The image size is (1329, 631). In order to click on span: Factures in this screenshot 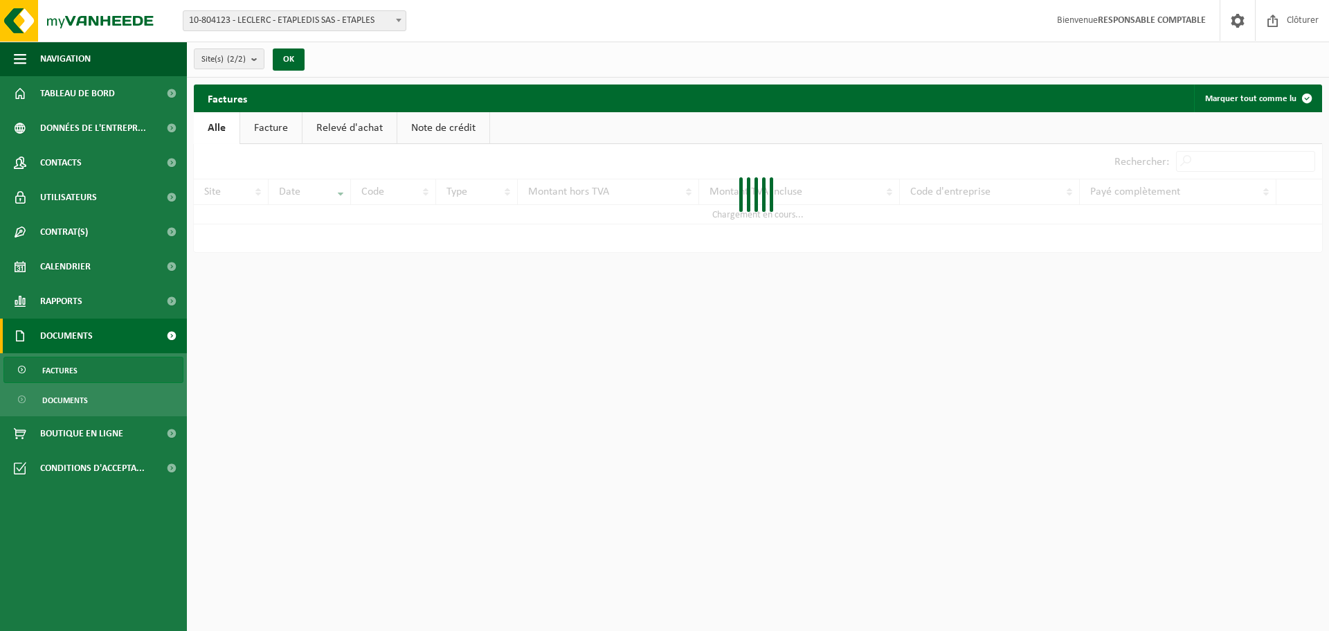, I will do `click(60, 370)`.